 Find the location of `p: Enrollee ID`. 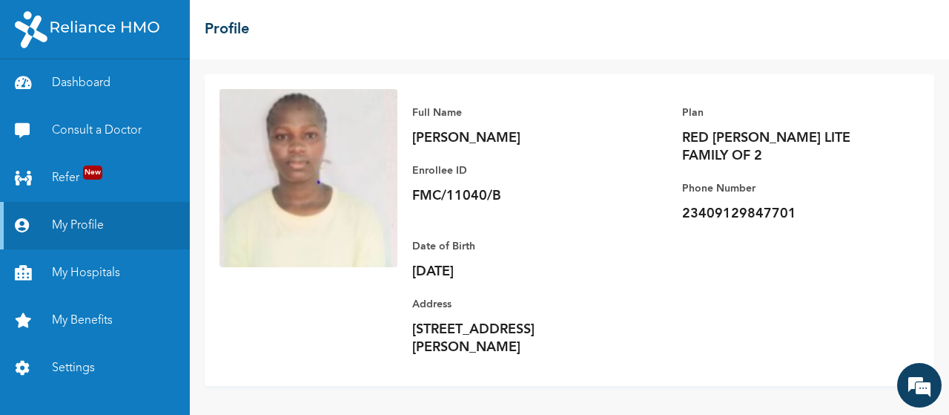

p: Enrollee ID is located at coordinates (516, 171).